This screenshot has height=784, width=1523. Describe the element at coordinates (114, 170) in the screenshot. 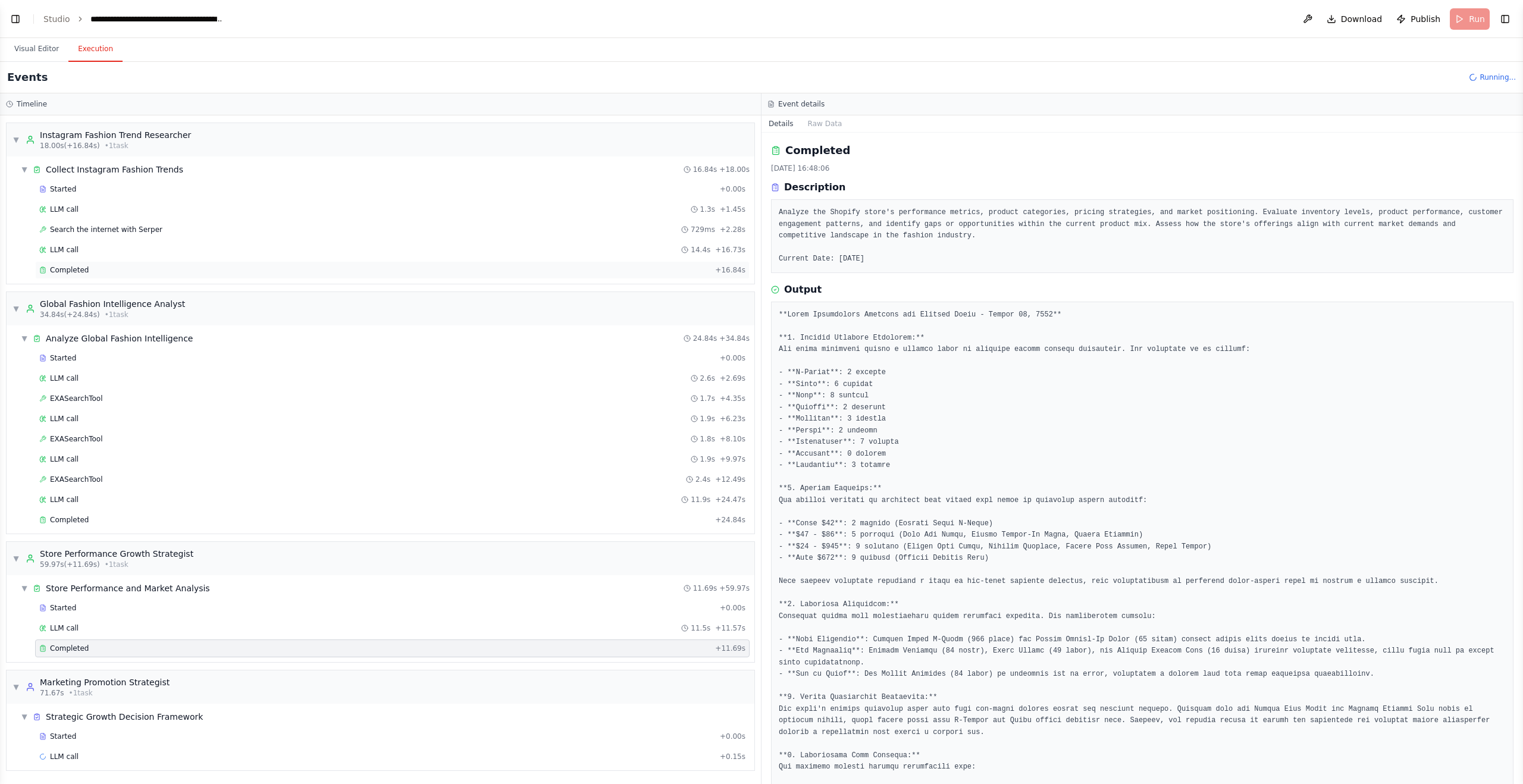

I see `div: Collect Instagram Fashion Trends` at that location.